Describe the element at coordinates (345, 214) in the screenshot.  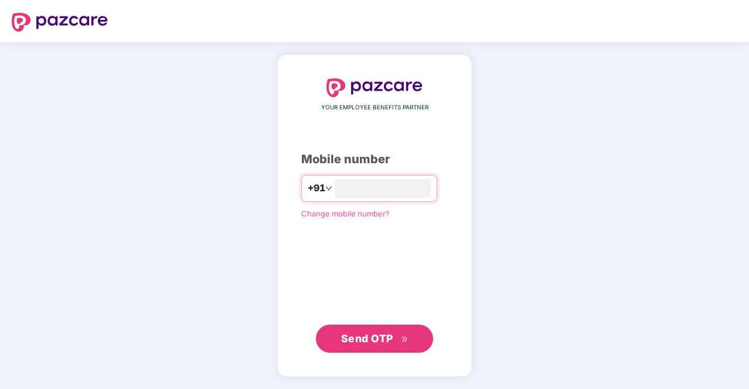
I see `a: Change mobile number?` at that location.